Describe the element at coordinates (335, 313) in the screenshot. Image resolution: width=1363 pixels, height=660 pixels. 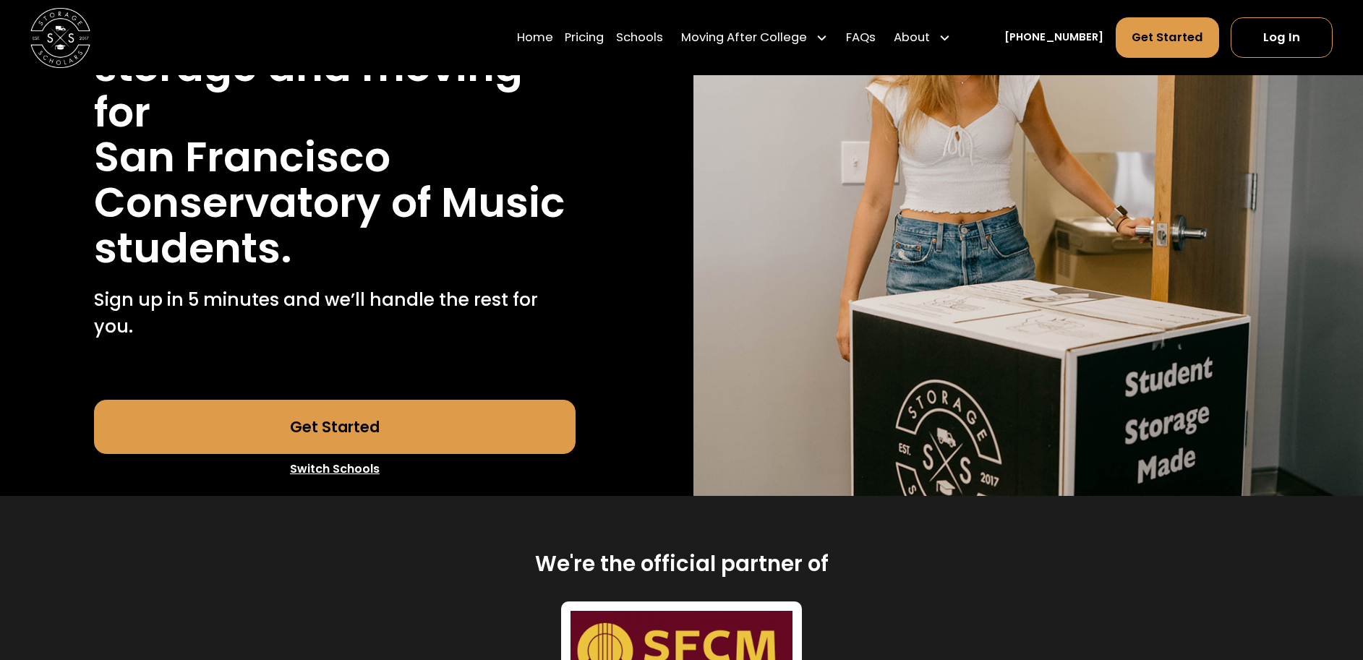
I see `p: Sign up in 5 minutes and we’ll handle the rest for you.` at that location.